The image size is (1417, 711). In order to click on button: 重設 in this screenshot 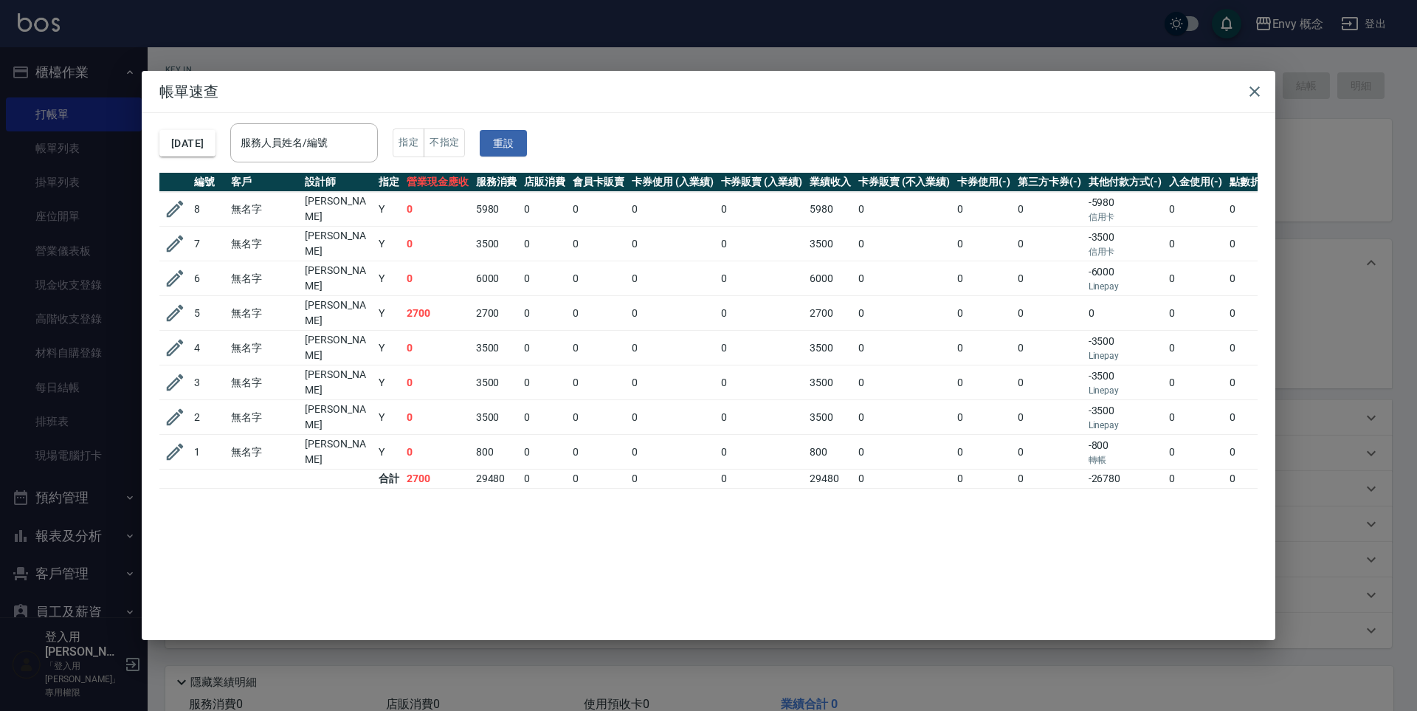, I will do `click(503, 143)`.